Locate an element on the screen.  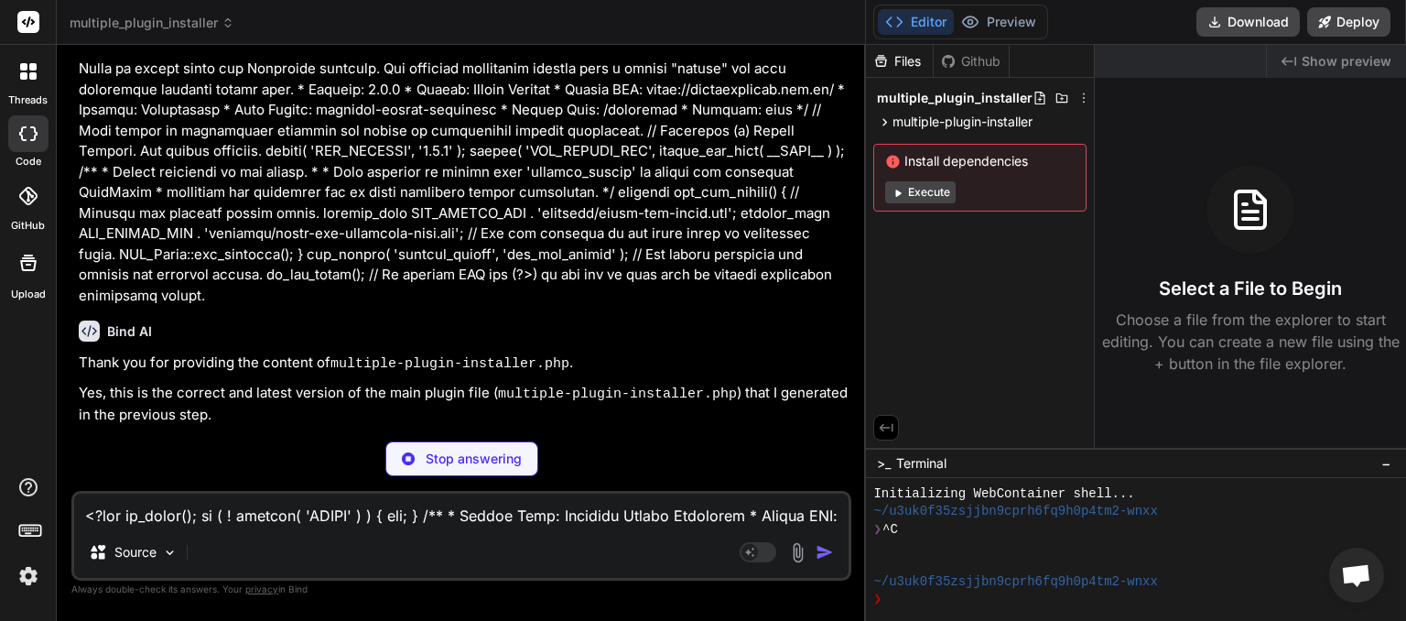
img: settings is located at coordinates (28, 576).